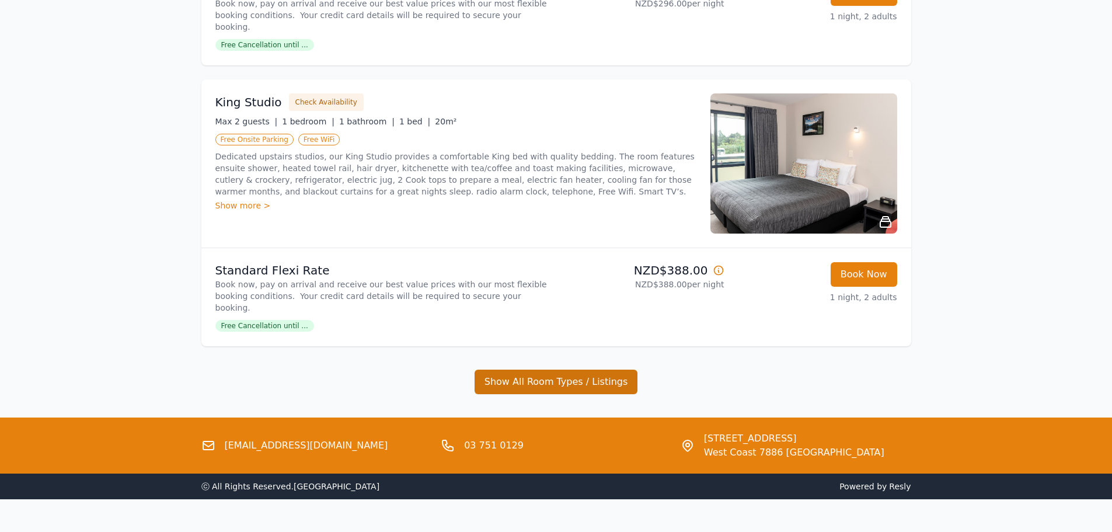 The height and width of the screenshot is (532, 1112). What do you see at coordinates (643, 284) in the screenshot?
I see `p: NZD$388.00 per night` at bounding box center [643, 284].